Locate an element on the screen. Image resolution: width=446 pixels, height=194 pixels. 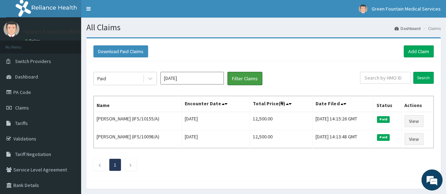
th: Encounter Date is located at coordinates (216, 104).